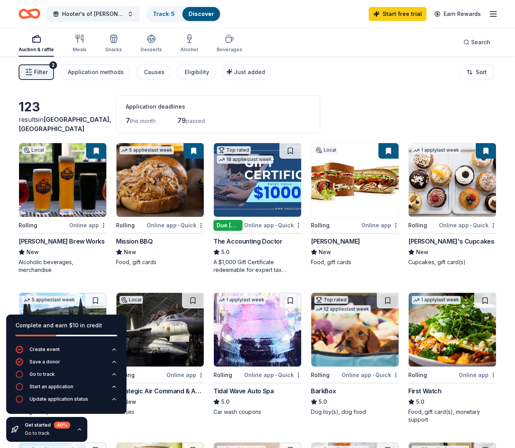  Describe the element at coordinates (197, 72) in the screenshot. I see `div: Eligibility` at that location.